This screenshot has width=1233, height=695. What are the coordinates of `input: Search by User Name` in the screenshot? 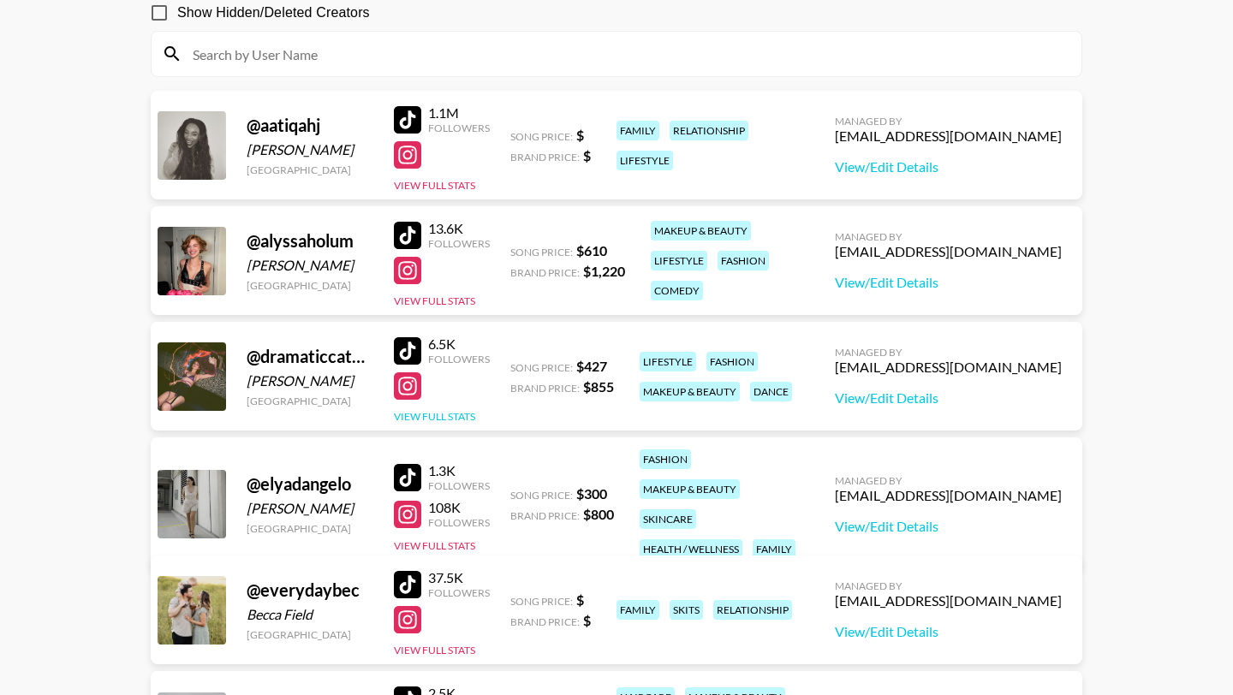 It's located at (627, 54).